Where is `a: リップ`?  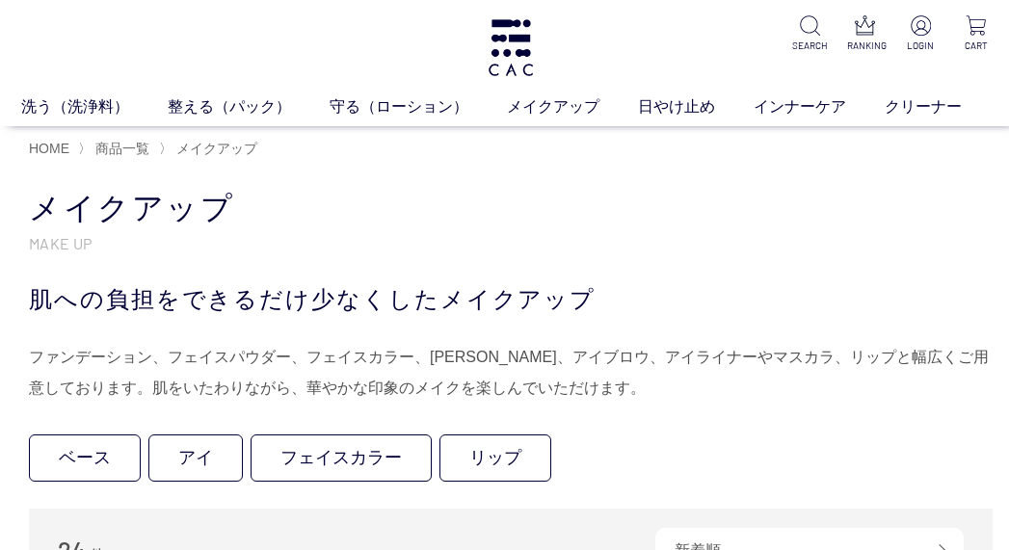
a: リップ is located at coordinates (495, 458).